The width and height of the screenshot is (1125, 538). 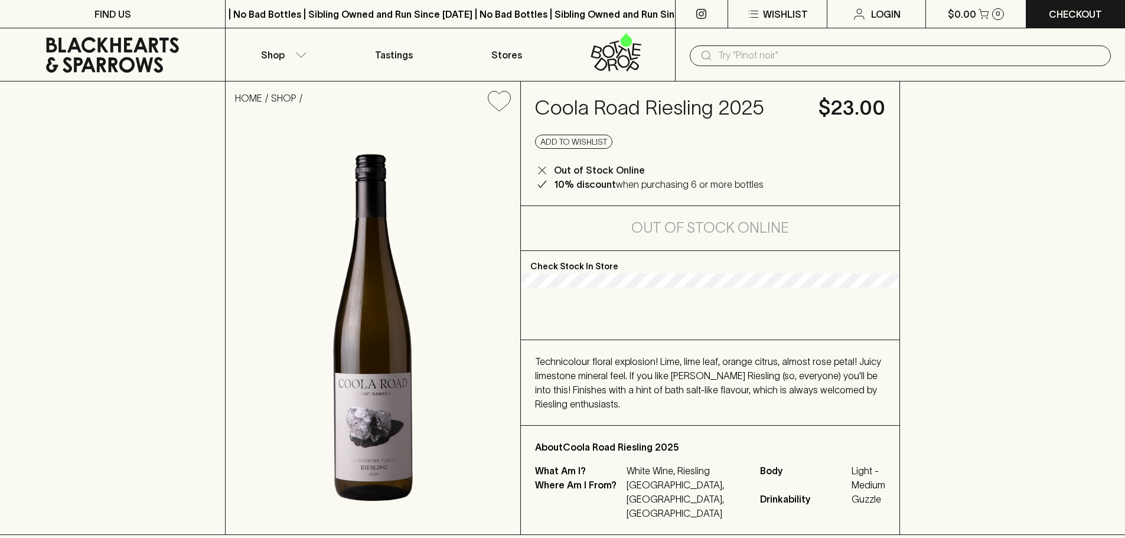 What do you see at coordinates (909, 56) in the screenshot?
I see `input: Try "Pinot noir"` at bounding box center [909, 56].